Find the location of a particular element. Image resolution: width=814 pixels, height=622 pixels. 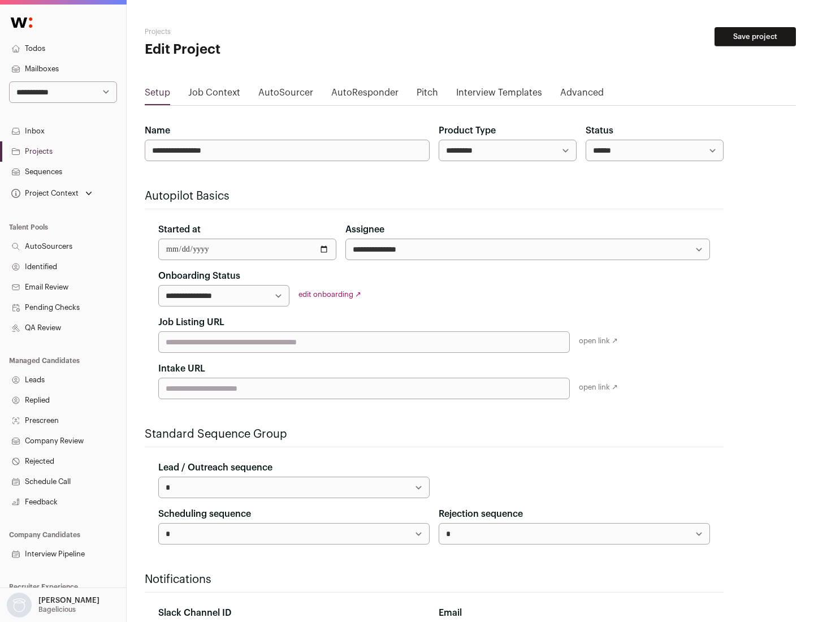

div: Project Context is located at coordinates (44, 193).